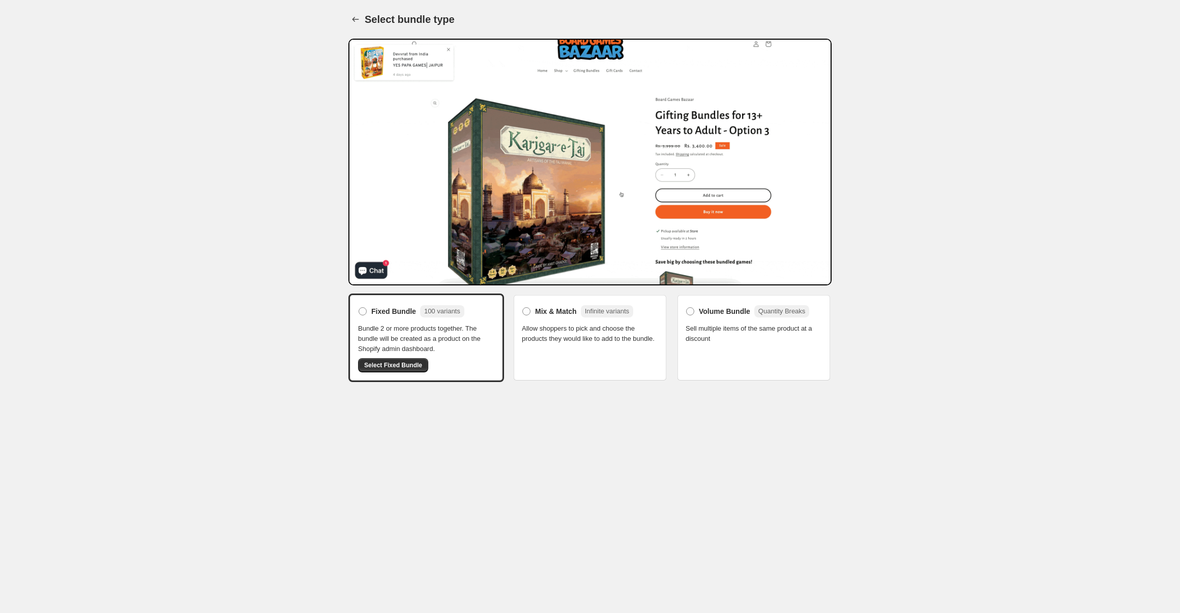  What do you see at coordinates (409, 19) in the screenshot?
I see `h1: Select bundle type` at bounding box center [409, 19].